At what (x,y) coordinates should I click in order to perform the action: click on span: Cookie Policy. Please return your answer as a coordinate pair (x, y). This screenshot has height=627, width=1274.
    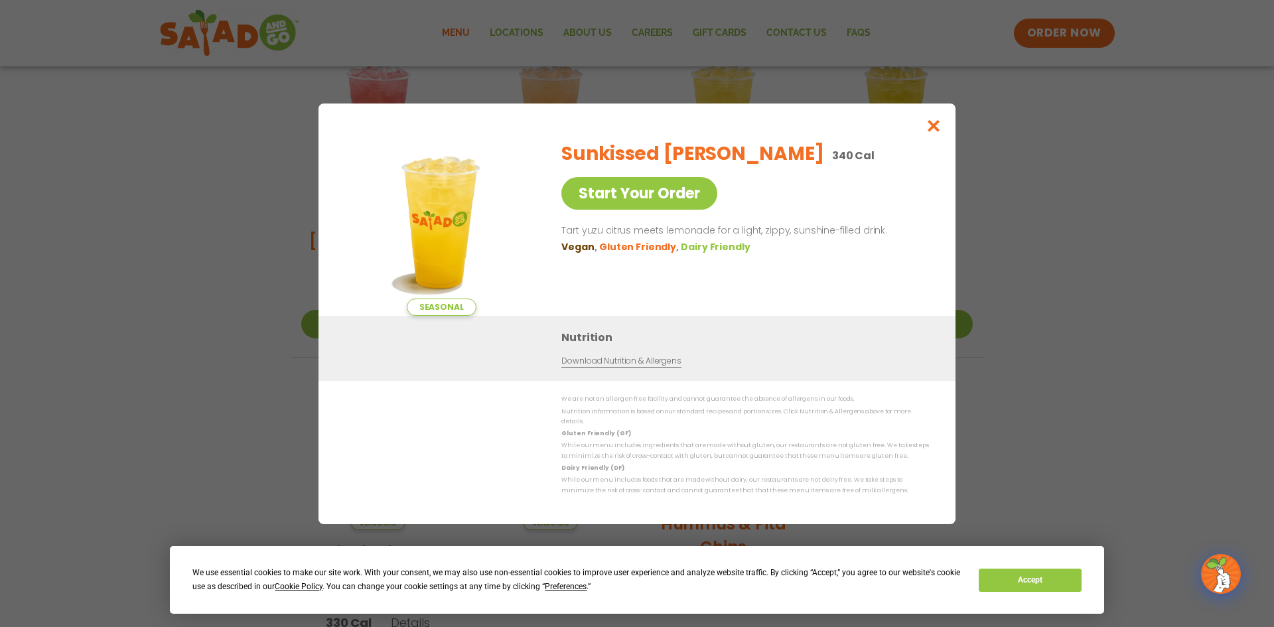
    Looking at the image, I should click on (299, 587).